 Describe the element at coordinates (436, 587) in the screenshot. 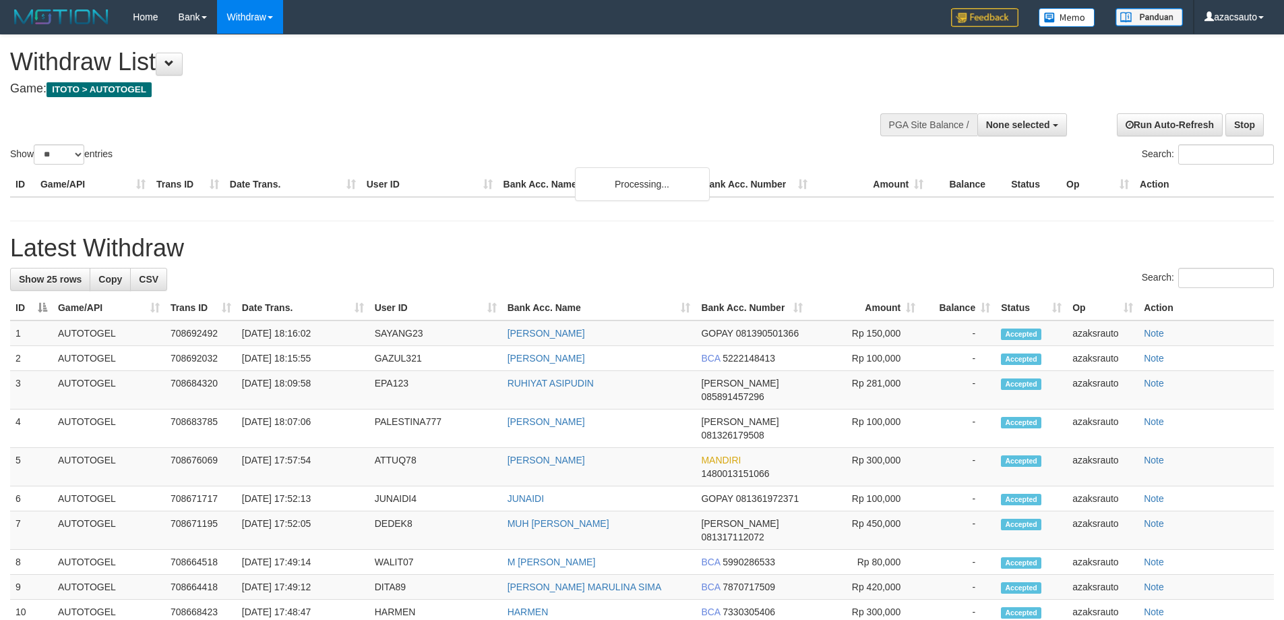

I see `td: DITA89` at that location.